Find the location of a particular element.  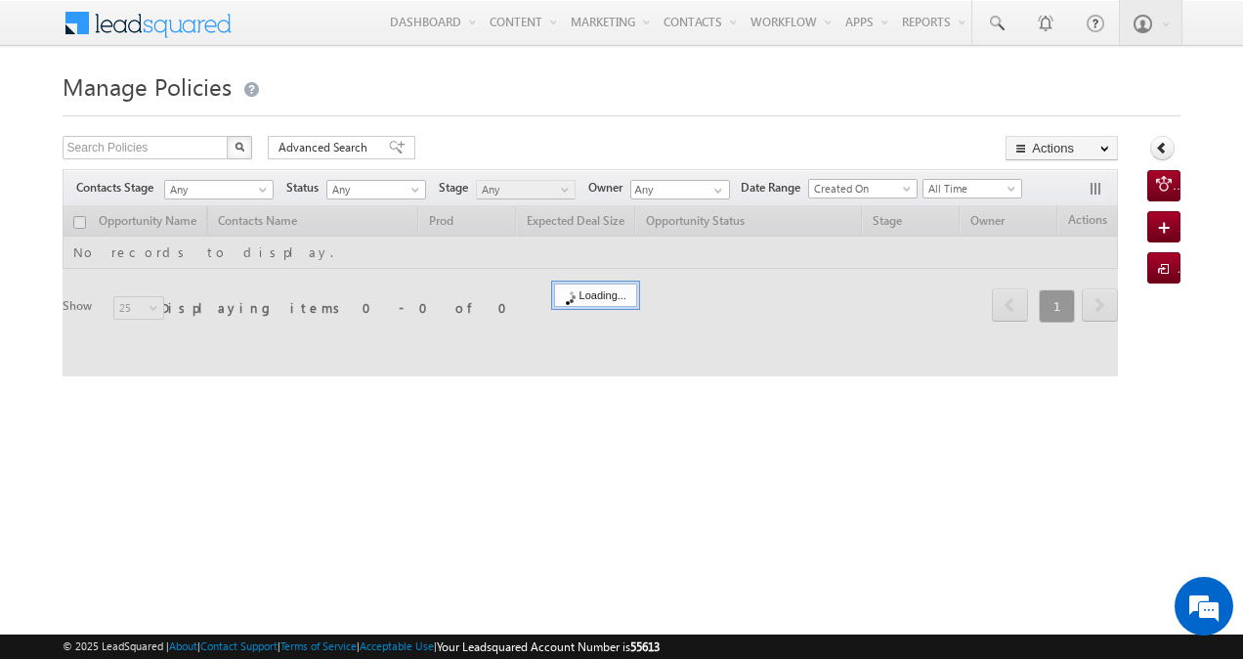

a: About is located at coordinates (183, 645).